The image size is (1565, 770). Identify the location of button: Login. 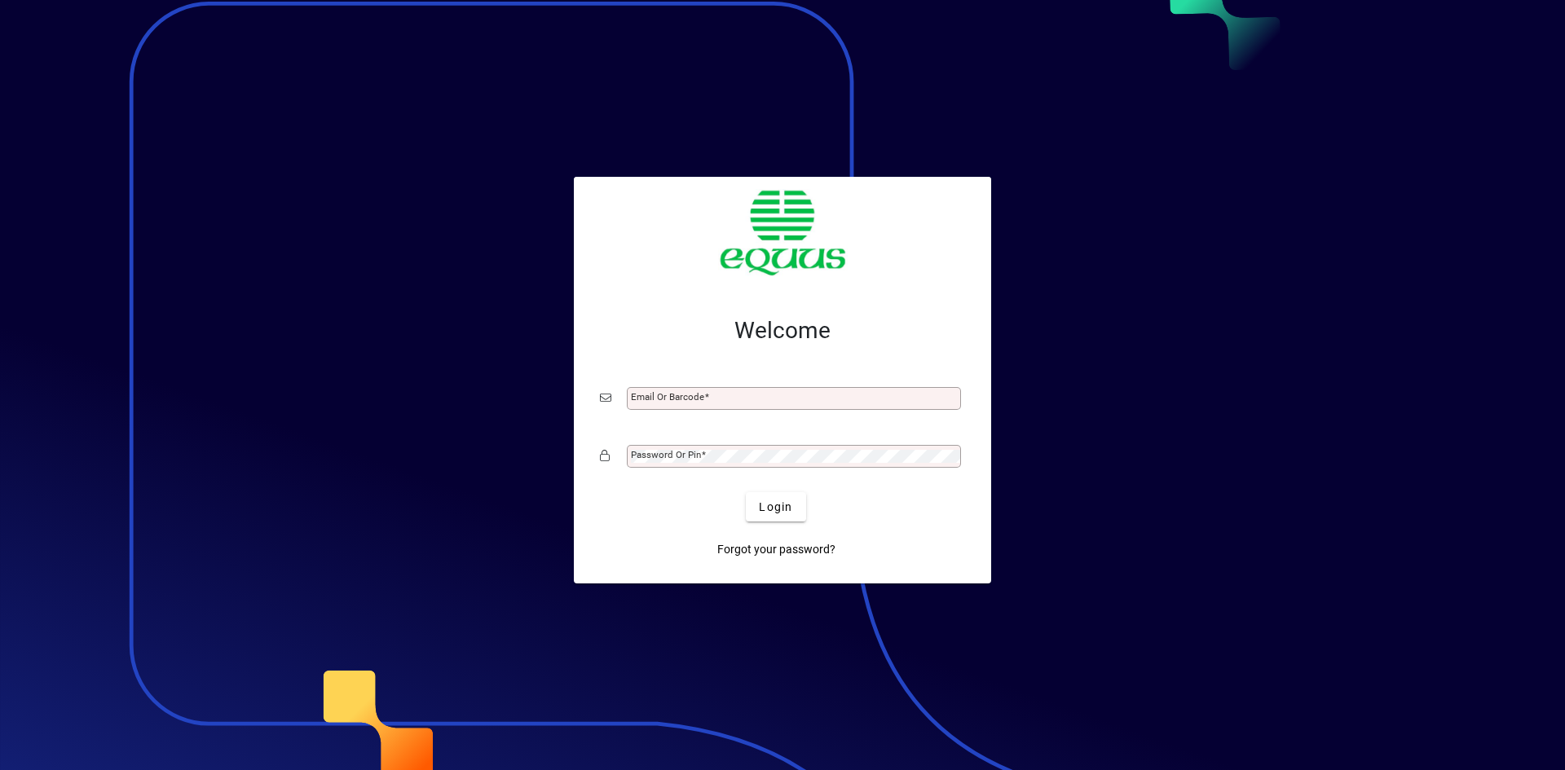
(775, 507).